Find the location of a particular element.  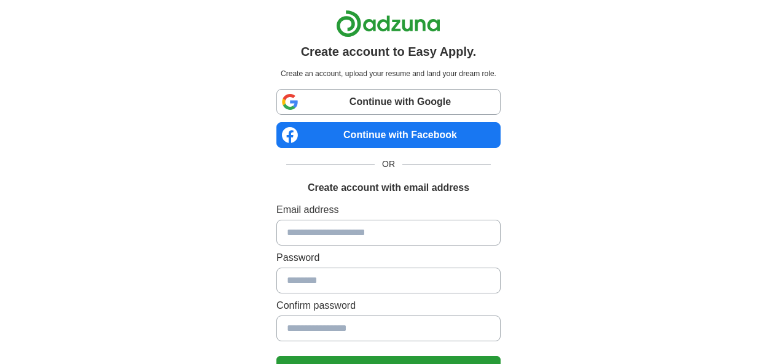

h1: Create account to Easy Apply. is located at coordinates (389, 52).